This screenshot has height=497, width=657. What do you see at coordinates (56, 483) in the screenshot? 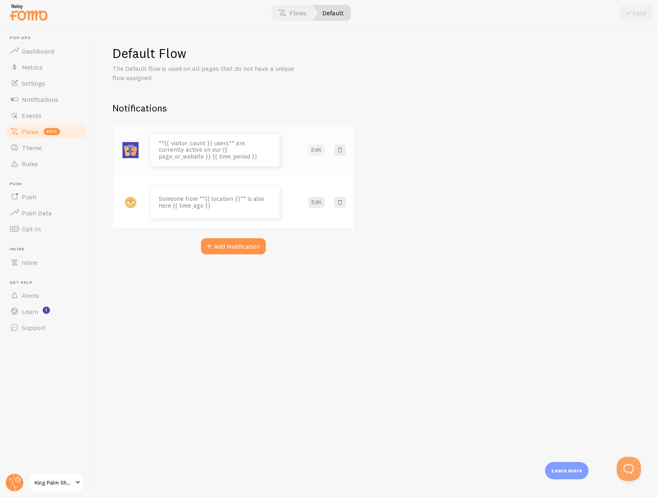
I see `a: King Palm Shopify` at bounding box center [56, 483].